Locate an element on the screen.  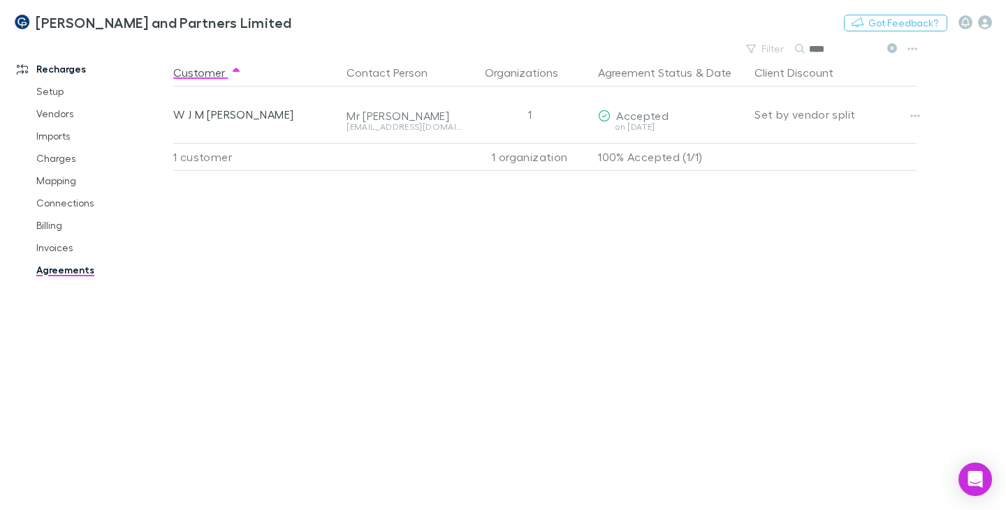
a: Charges is located at coordinates (101, 159).